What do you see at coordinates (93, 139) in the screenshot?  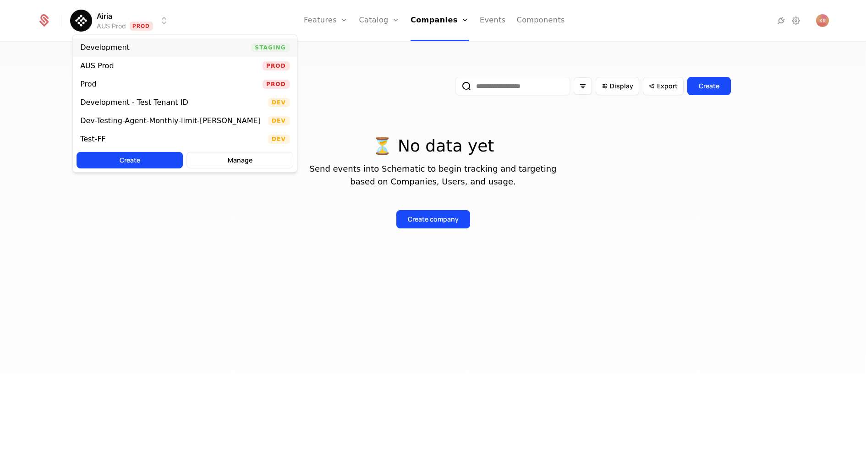 I see `div: Test-FF` at bounding box center [93, 139].